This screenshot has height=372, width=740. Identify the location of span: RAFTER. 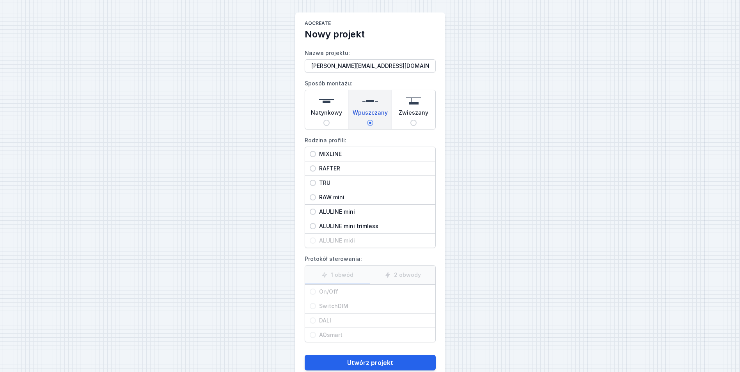
(373, 168).